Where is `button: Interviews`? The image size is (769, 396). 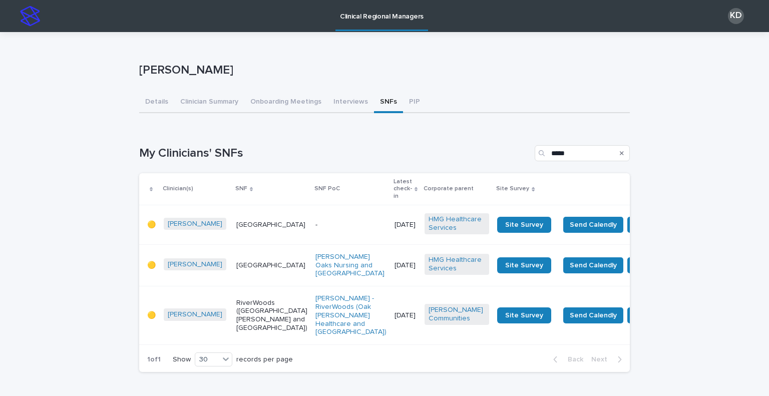 button: Interviews is located at coordinates (350, 103).